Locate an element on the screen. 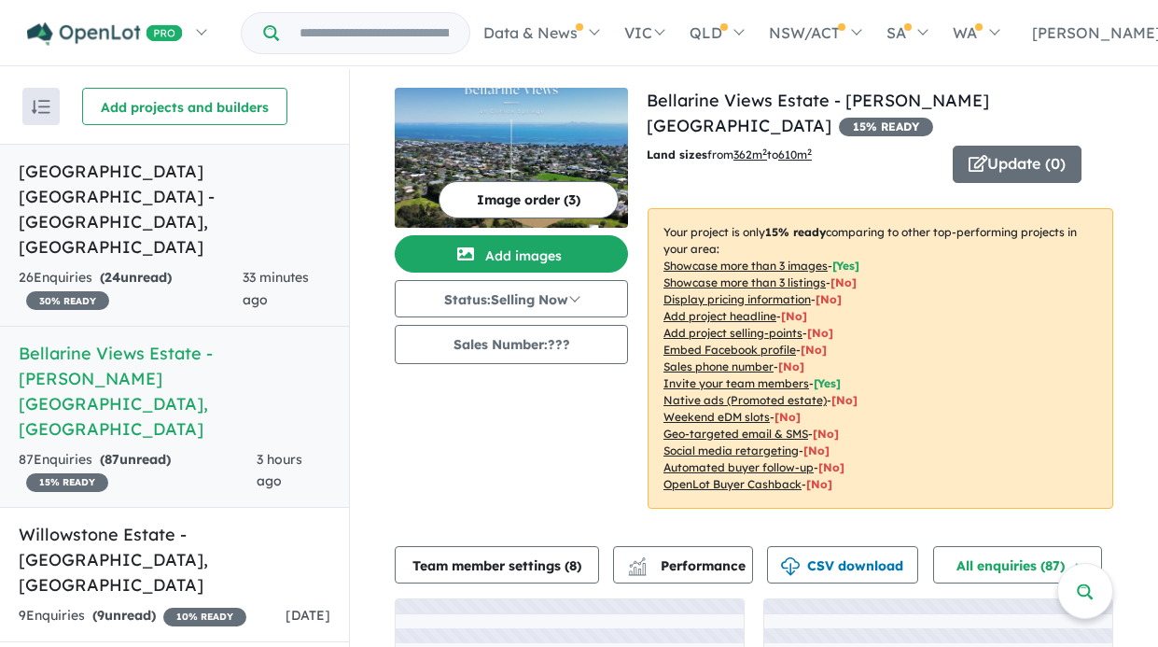 Image resolution: width=1158 pixels, height=647 pixels. span: 33 minutes ago is located at coordinates (275, 288).